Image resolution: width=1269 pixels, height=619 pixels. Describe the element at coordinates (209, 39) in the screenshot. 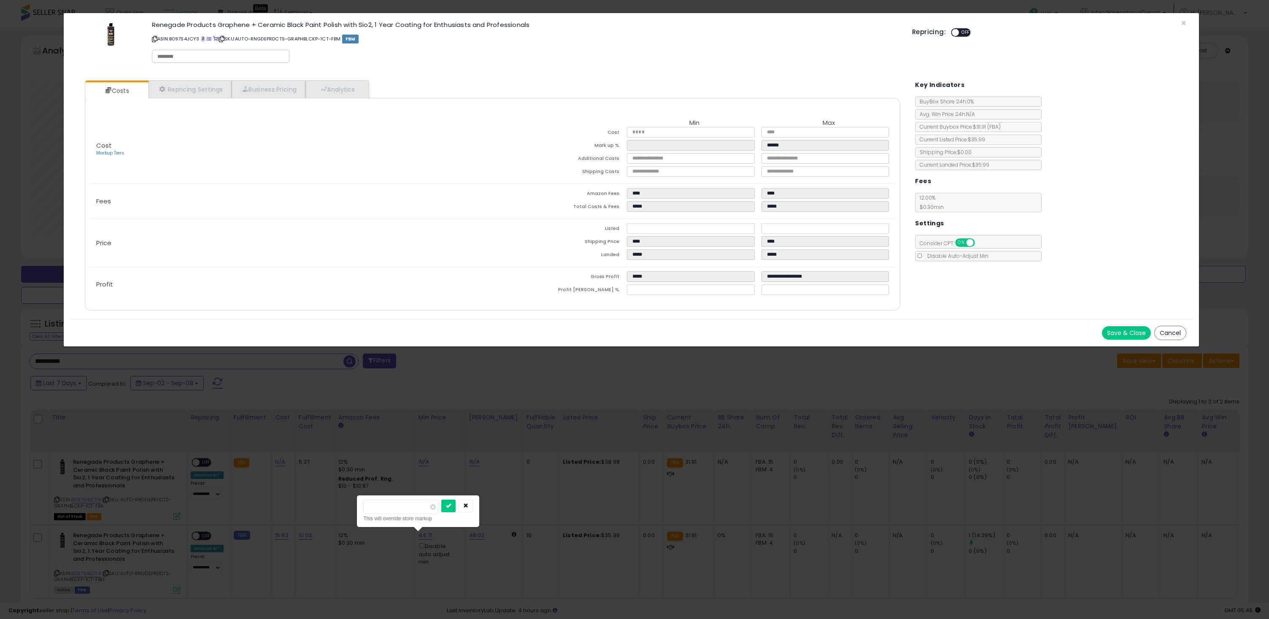

I see `a: All offer listings` at that location.